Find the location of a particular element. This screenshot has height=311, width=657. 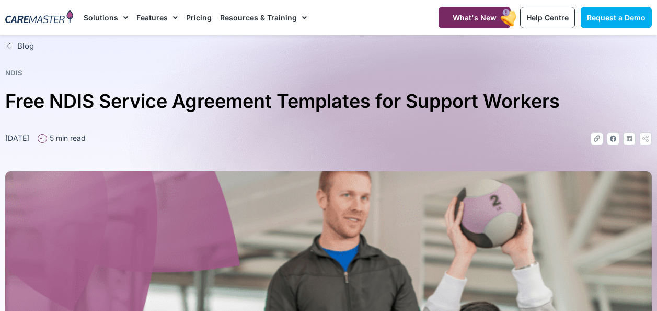

a: NDIS is located at coordinates (14, 73).